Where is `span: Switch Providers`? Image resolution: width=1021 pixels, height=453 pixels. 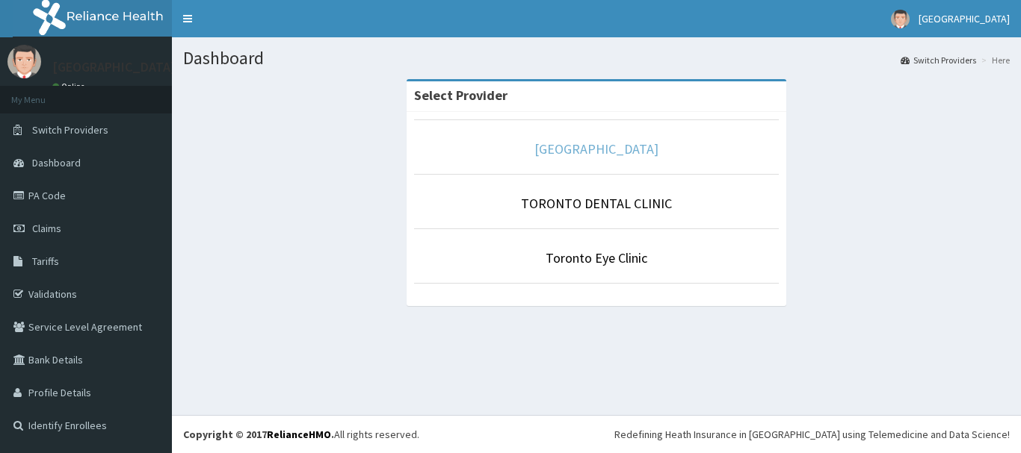
span: Switch Providers is located at coordinates (70, 130).